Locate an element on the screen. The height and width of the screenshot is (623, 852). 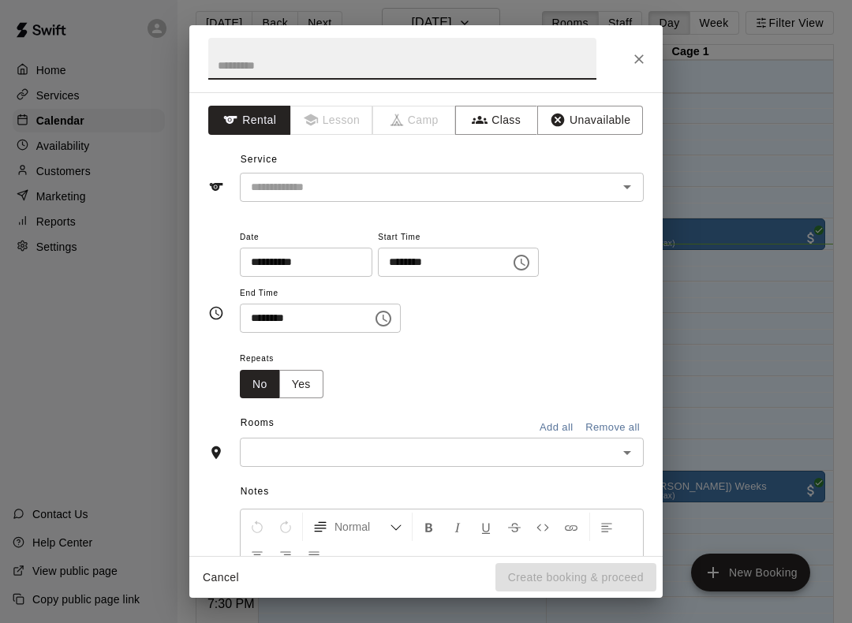
button: Redo is located at coordinates (285, 527).